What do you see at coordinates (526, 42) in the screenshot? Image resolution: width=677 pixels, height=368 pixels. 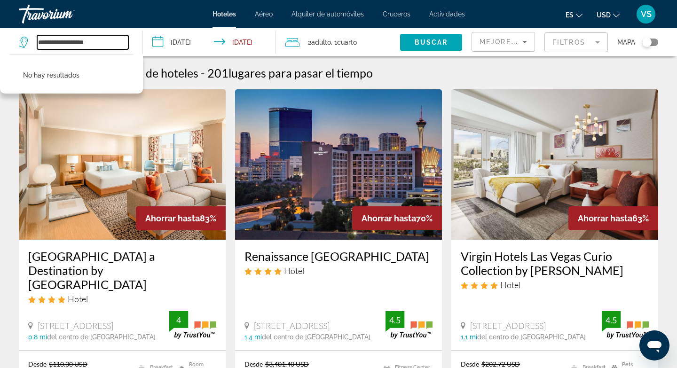 I see `span: Mejores descuentos` at bounding box center [526, 42].